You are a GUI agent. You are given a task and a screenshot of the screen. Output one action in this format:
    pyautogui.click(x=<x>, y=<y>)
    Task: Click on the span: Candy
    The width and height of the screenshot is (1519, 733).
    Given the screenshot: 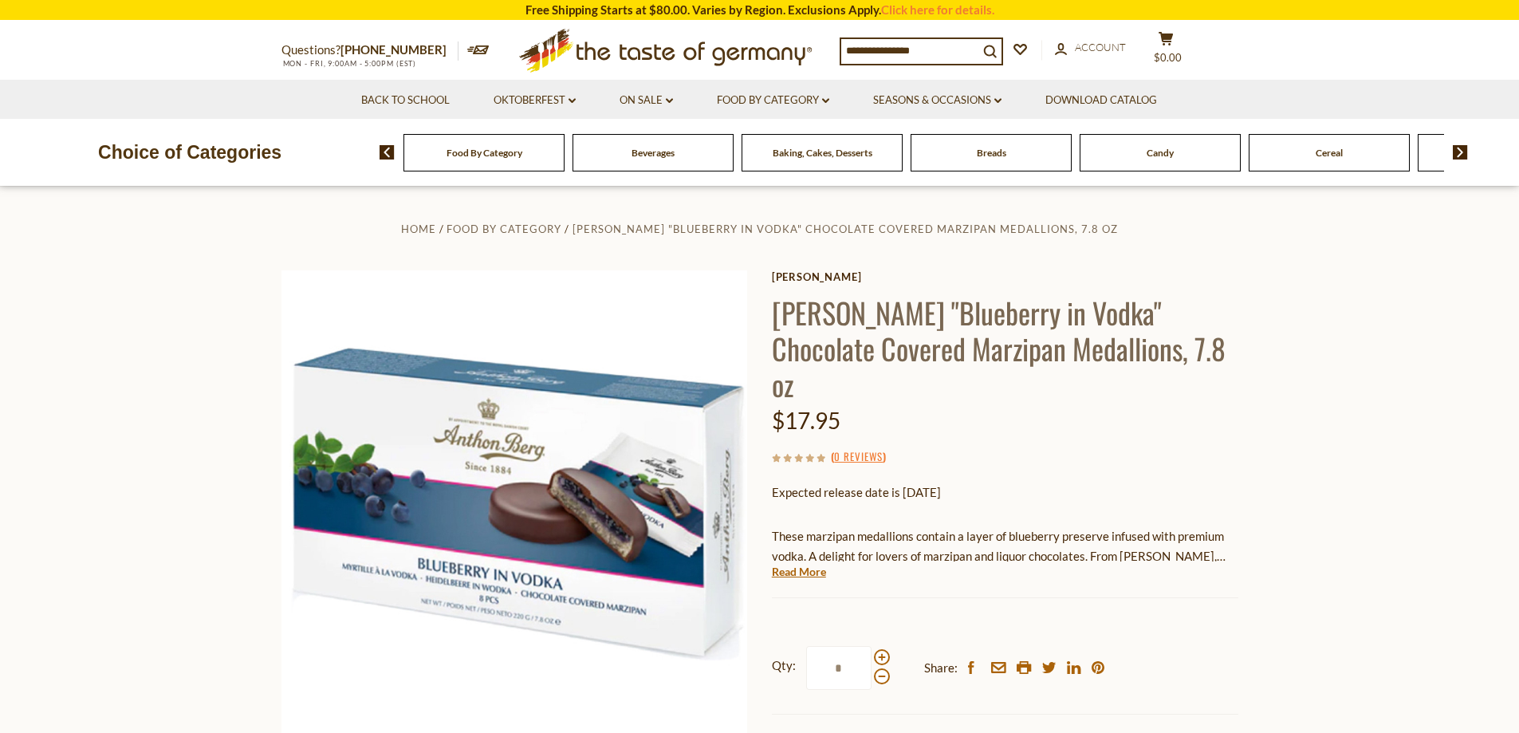 What is the action you would take?
    pyautogui.click(x=1160, y=152)
    